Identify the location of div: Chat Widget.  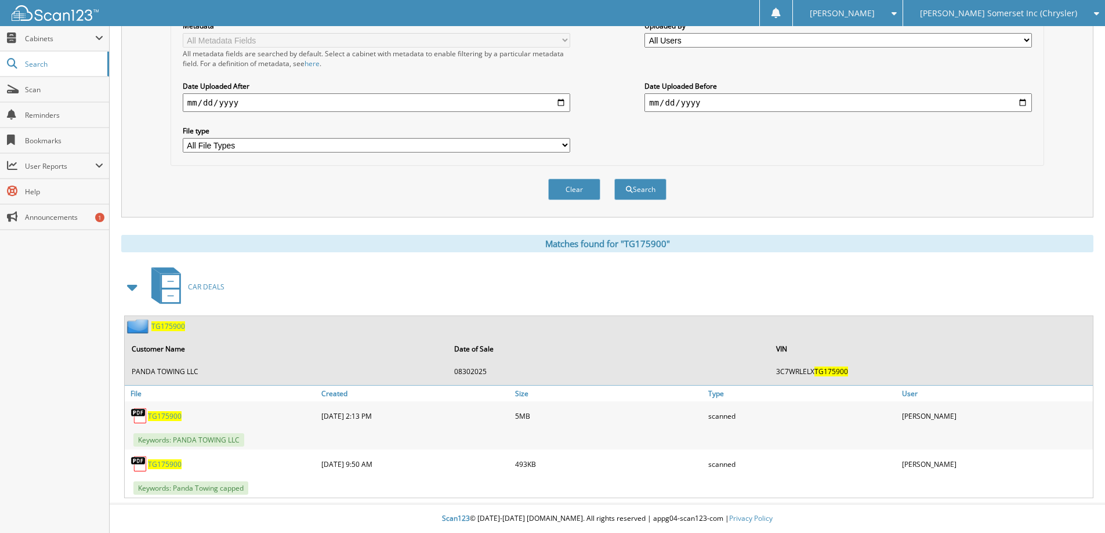
(1076, 505).